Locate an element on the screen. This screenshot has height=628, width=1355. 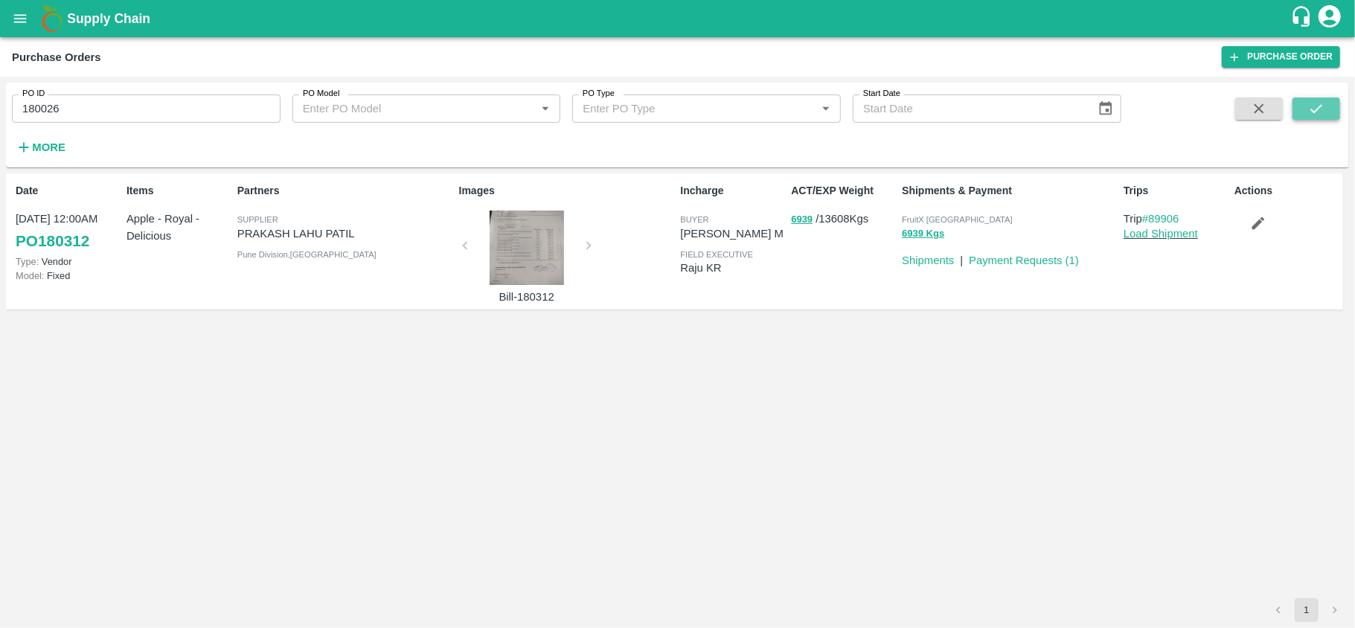
nav: pagination navigation is located at coordinates (1307, 610).